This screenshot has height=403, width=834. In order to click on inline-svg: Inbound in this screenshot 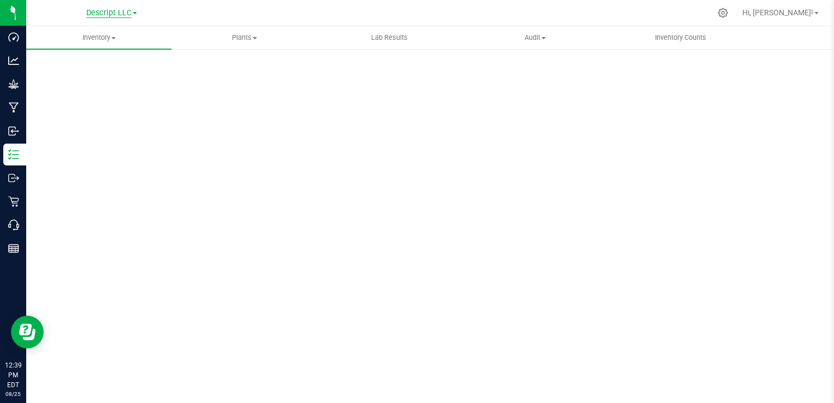, I will do `click(14, 131)`.